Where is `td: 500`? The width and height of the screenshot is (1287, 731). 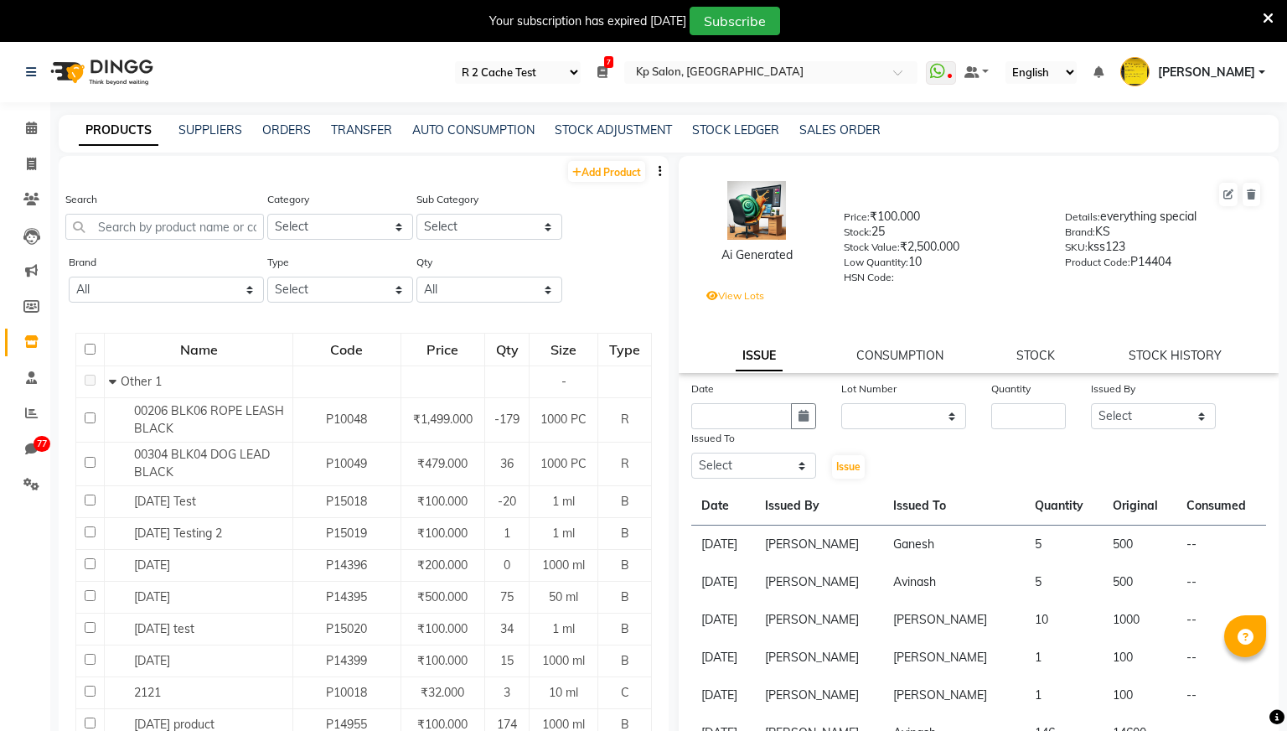 td: 500 is located at coordinates (1140, 545).